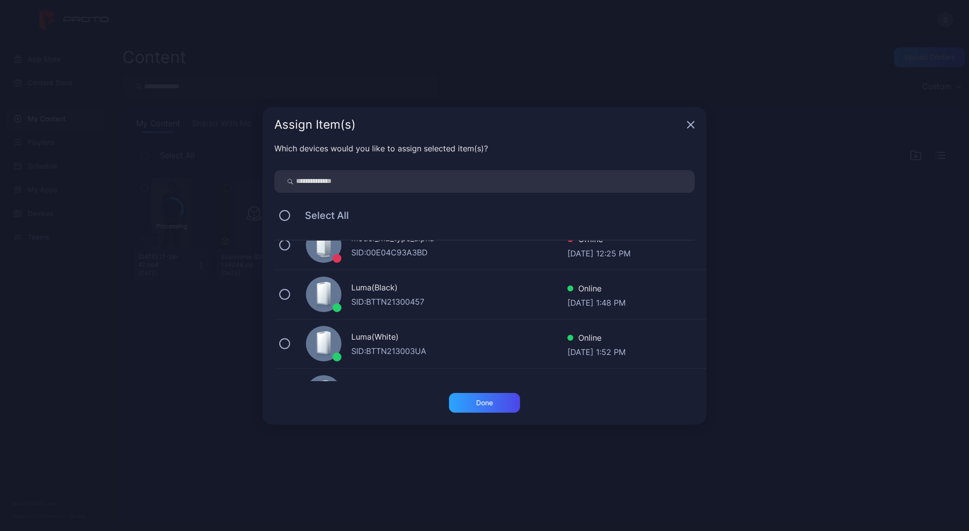 This screenshot has width=969, height=531. What do you see at coordinates (459, 302) in the screenshot?
I see `div: SID: BTTN21300457` at bounding box center [459, 302].